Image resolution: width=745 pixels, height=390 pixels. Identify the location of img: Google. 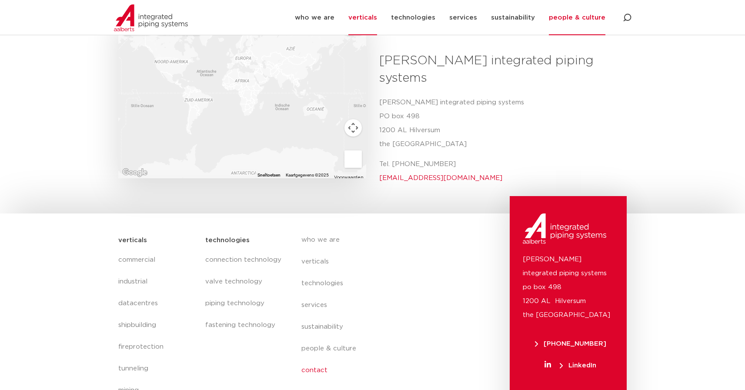
(135, 173).